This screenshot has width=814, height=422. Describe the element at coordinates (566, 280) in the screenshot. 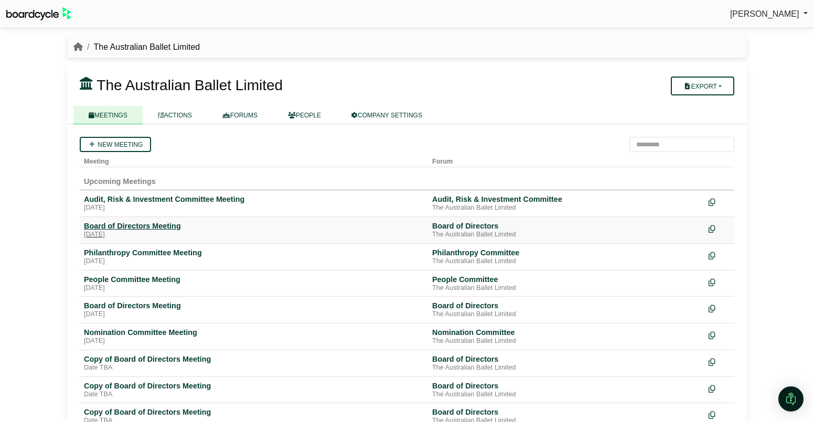

I see `div: People Committee` at that location.